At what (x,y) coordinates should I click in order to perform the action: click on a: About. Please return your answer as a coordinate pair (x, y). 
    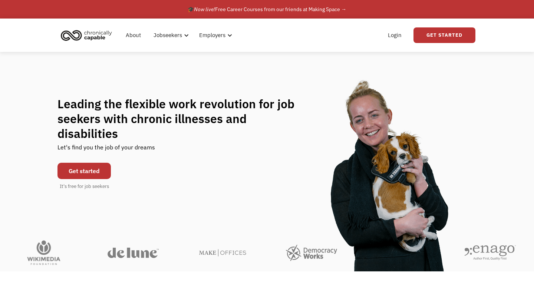
    Looking at the image, I should click on (133, 35).